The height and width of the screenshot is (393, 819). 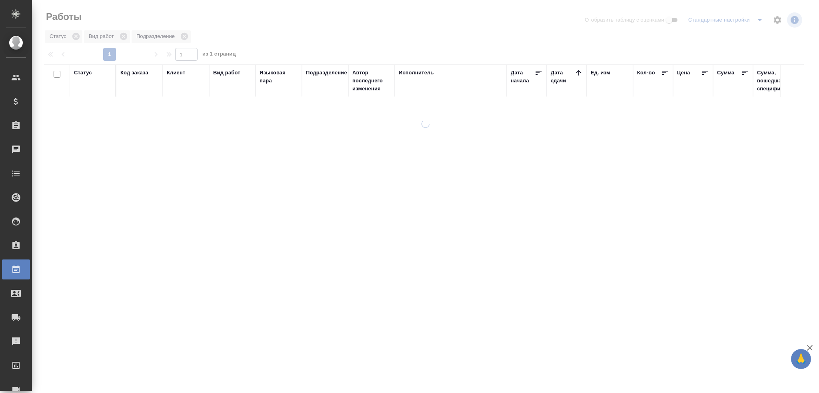 I want to click on div: Статус, so click(x=83, y=73).